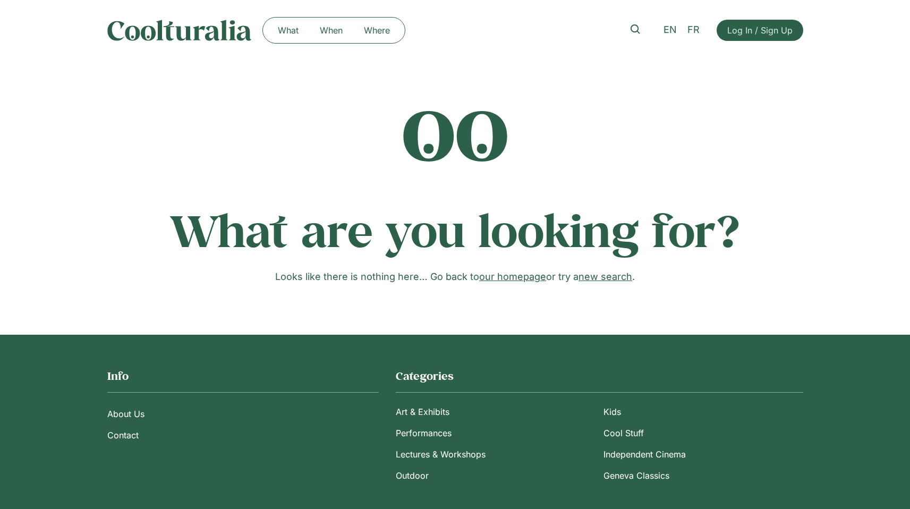 The image size is (910, 509). What do you see at coordinates (694, 30) in the screenshot?
I see `span: FR` at bounding box center [694, 30].